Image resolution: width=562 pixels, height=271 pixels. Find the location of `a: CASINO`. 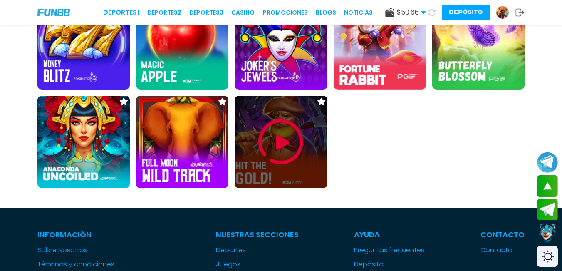

a: CASINO is located at coordinates (243, 12).